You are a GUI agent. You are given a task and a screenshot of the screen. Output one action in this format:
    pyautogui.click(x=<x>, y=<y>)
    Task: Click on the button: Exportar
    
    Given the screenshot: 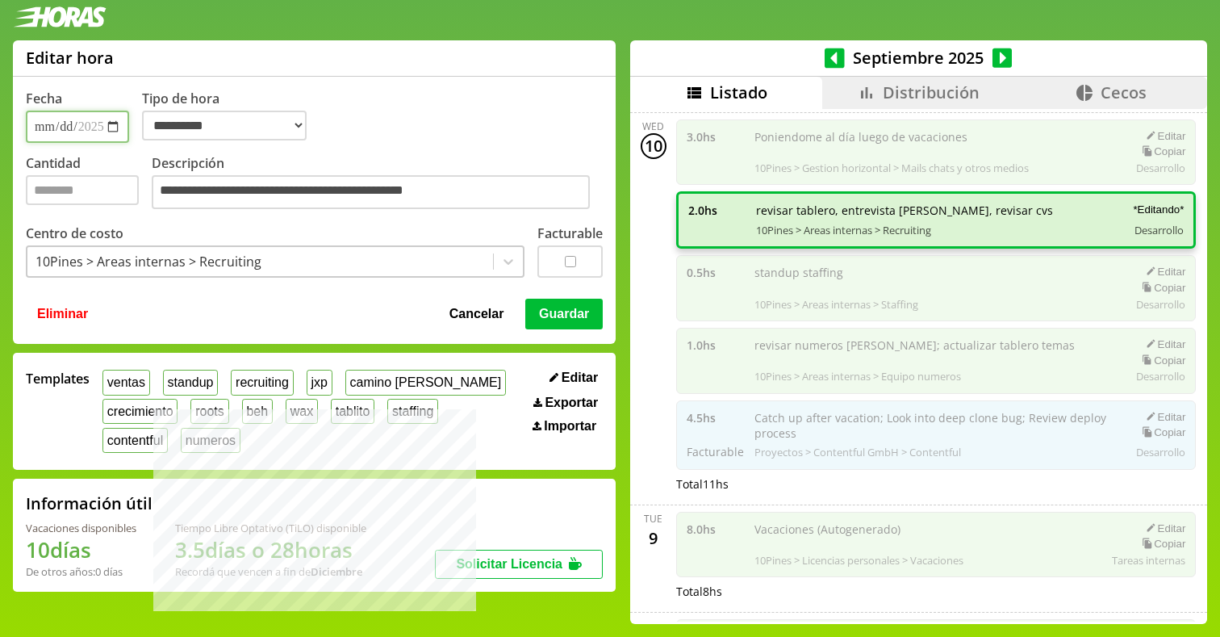 What is the action you would take?
    pyautogui.click(x=566, y=403)
    